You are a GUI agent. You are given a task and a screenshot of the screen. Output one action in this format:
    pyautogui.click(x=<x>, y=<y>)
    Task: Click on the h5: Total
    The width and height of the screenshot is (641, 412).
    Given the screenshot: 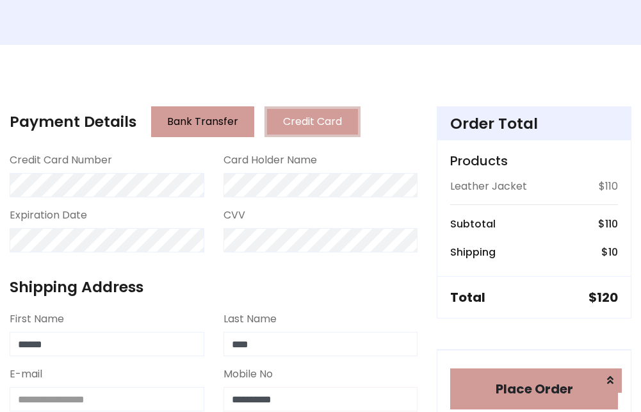 What is the action you would take?
    pyautogui.click(x=467, y=297)
    